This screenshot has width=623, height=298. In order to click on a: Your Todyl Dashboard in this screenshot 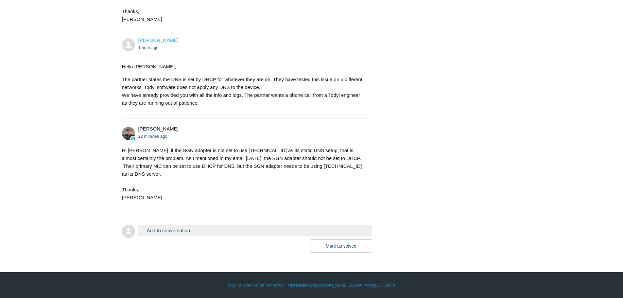, I will do `click(296, 285)`.